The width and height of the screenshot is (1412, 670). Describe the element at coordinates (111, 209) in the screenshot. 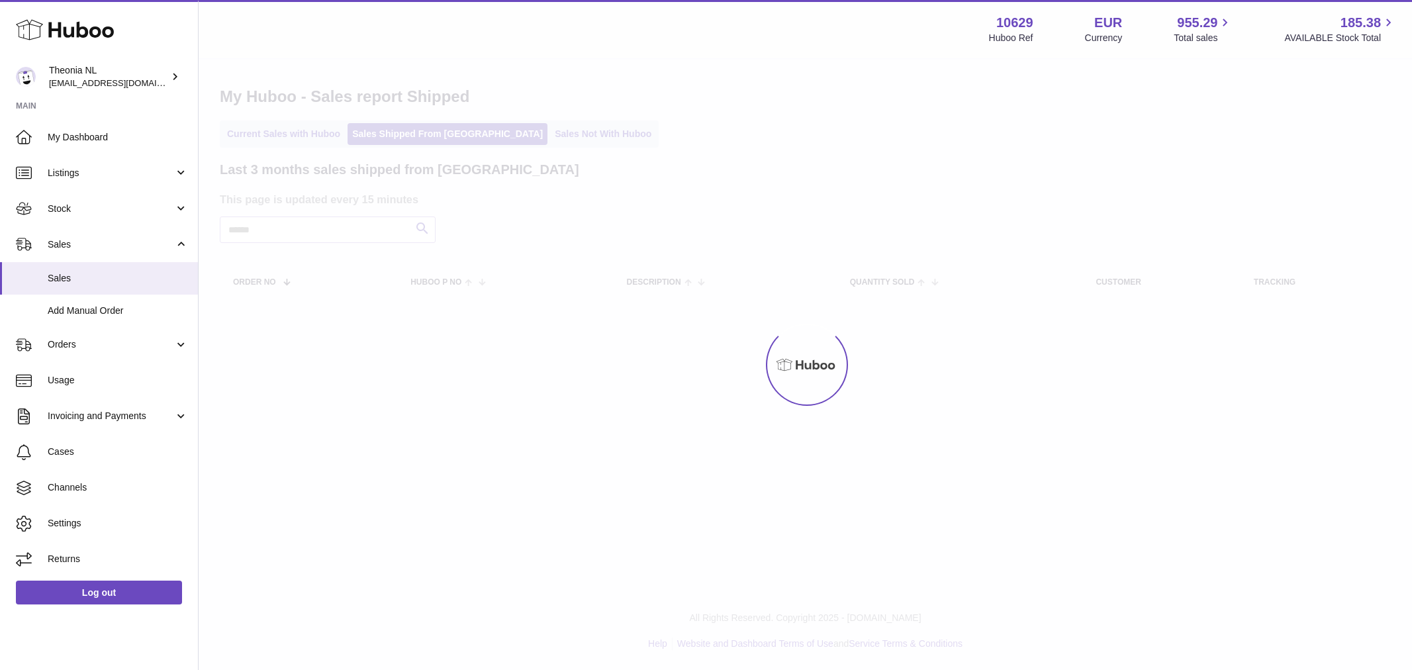

I see `span: Stock` at that location.